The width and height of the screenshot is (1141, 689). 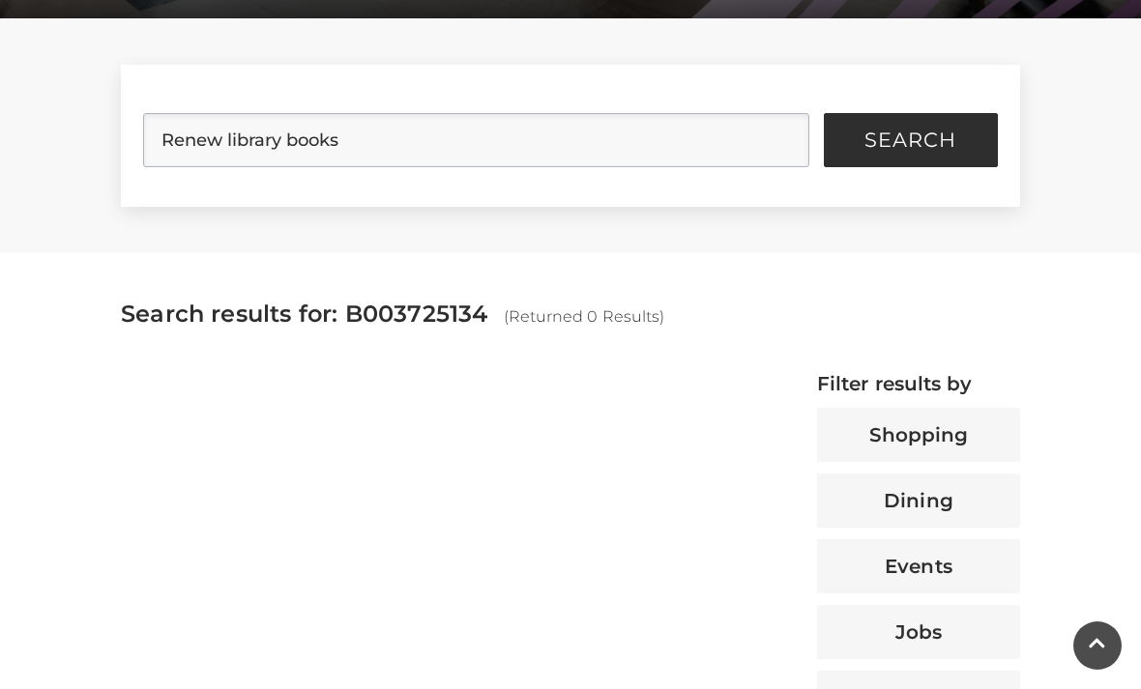 I want to click on button: Shopping, so click(x=918, y=435).